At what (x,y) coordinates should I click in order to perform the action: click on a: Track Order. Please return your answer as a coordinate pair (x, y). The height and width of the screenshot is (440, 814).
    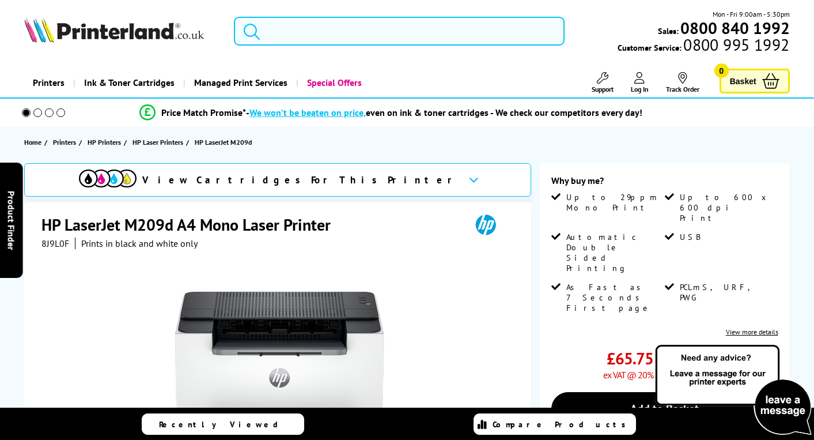
    Looking at the image, I should click on (683, 82).